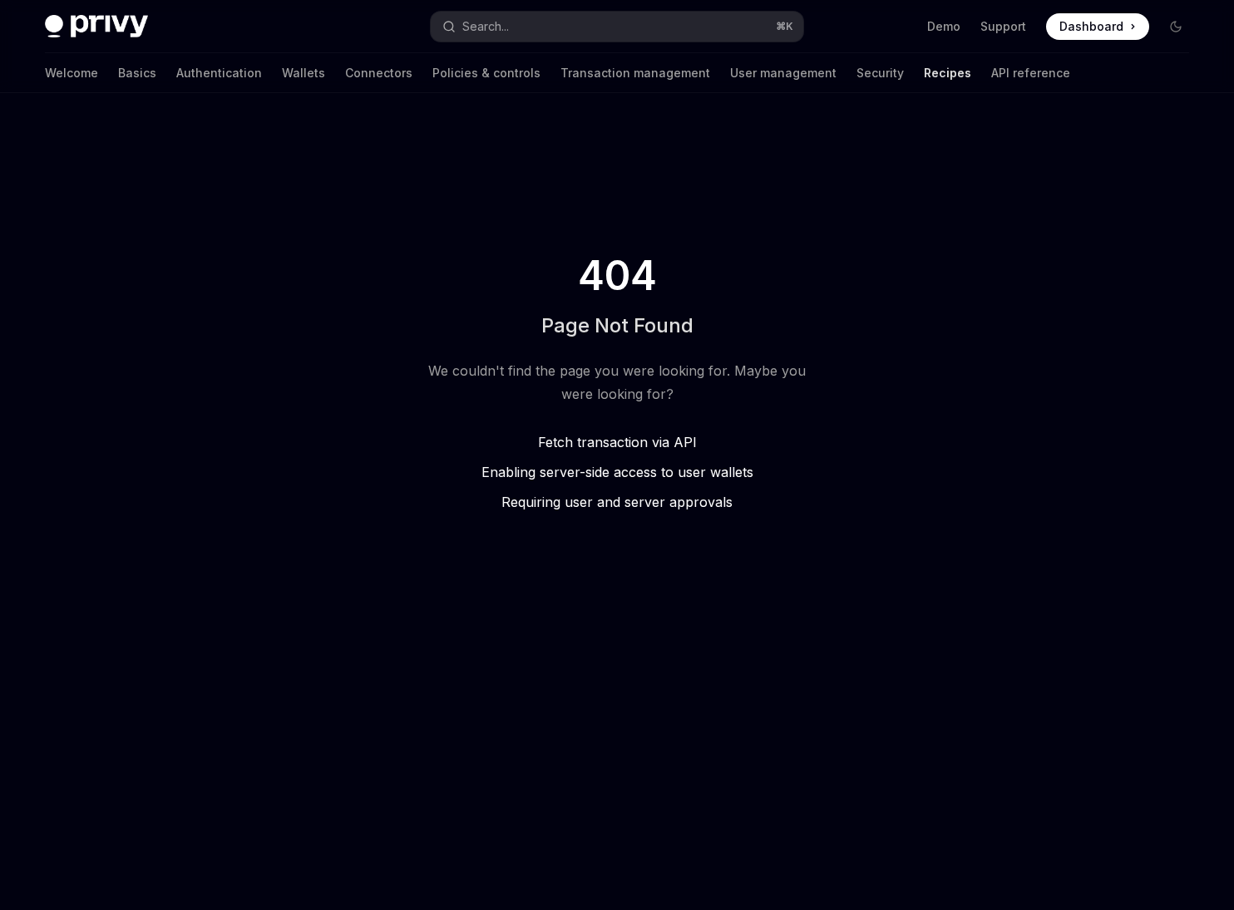 The width and height of the screenshot is (1234, 910). What do you see at coordinates (784, 27) in the screenshot?
I see `span: ⌘ K` at bounding box center [784, 27].